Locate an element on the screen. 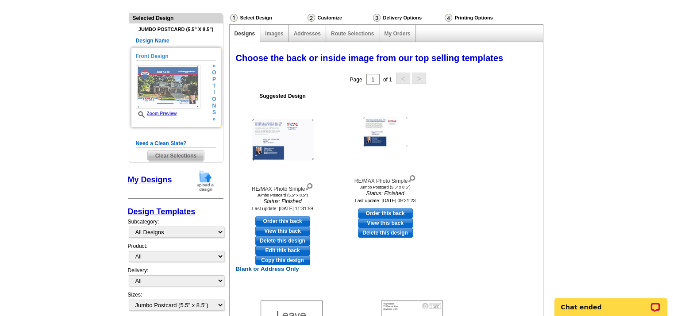 The width and height of the screenshot is (673, 316). img: Select Design is located at coordinates (234, 18).